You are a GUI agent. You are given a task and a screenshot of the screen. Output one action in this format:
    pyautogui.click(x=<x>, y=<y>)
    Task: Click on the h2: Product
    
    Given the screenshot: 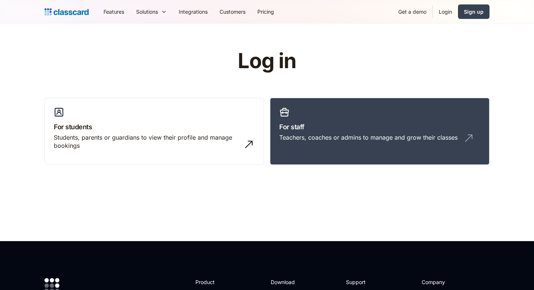 What is the action you would take?
    pyautogui.click(x=215, y=282)
    